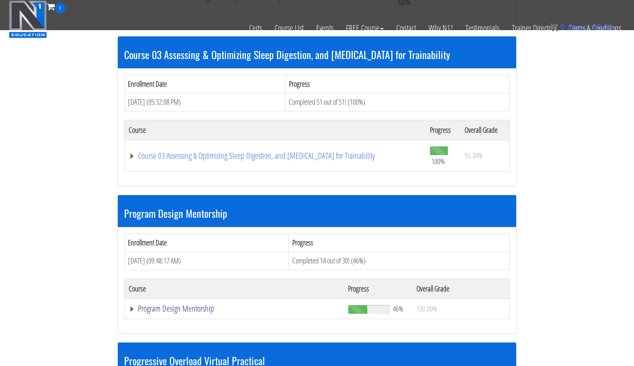 Image resolution: width=634 pixels, height=366 pixels. What do you see at coordinates (324, 28) in the screenshot?
I see `a: Events` at bounding box center [324, 28].